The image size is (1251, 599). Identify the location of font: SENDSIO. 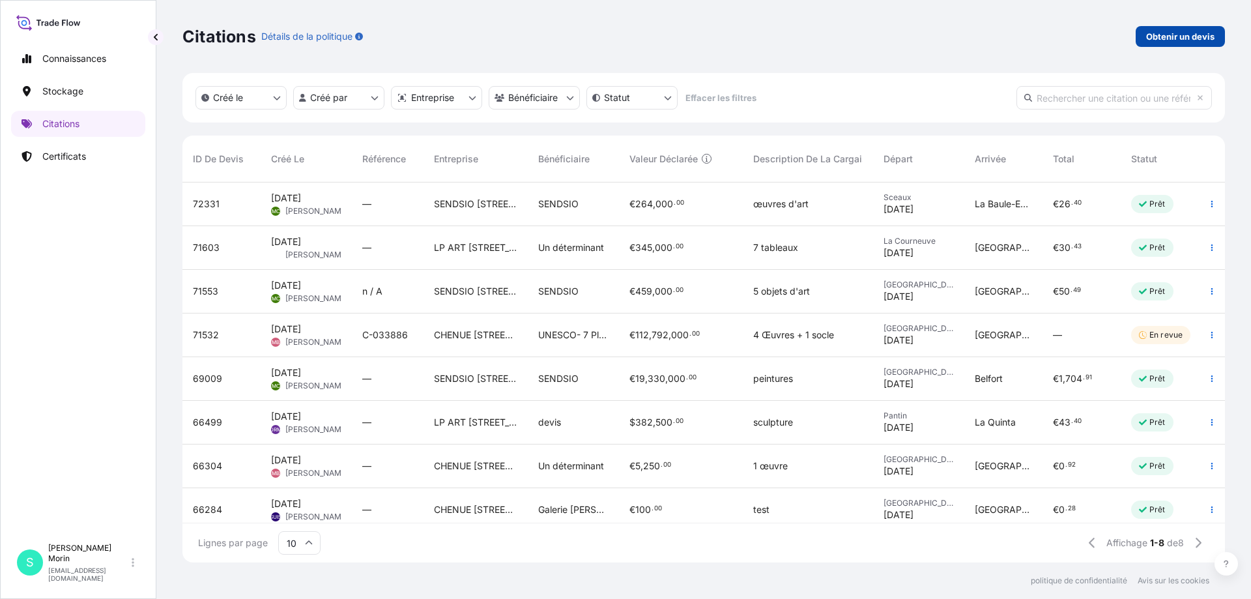
(559, 203).